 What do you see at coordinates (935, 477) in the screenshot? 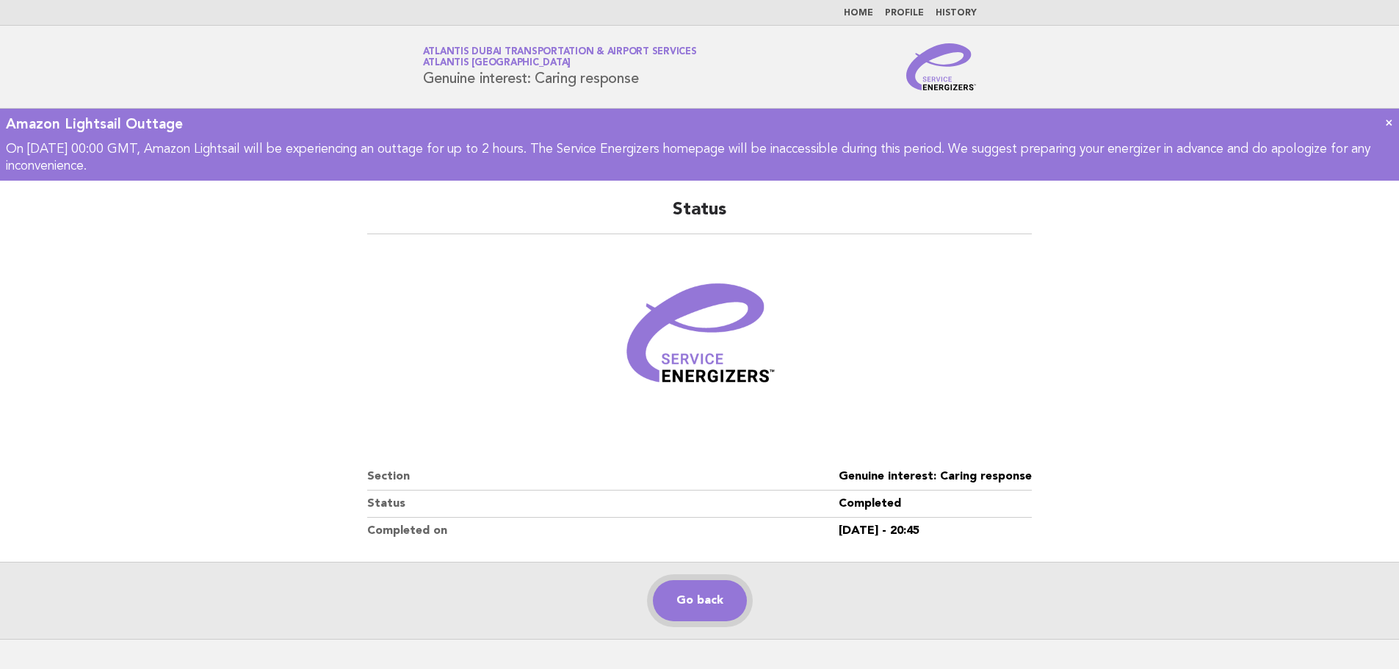
I see `dd: Genuine interest: Caring response` at bounding box center [935, 477].